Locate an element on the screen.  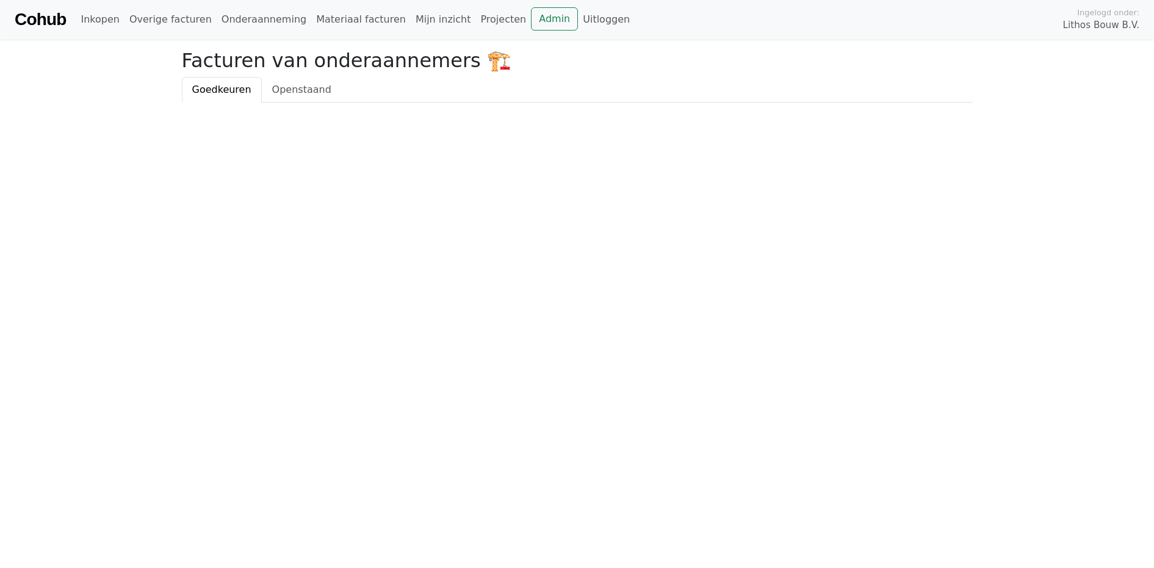
a: Uitloggen is located at coordinates (606, 20).